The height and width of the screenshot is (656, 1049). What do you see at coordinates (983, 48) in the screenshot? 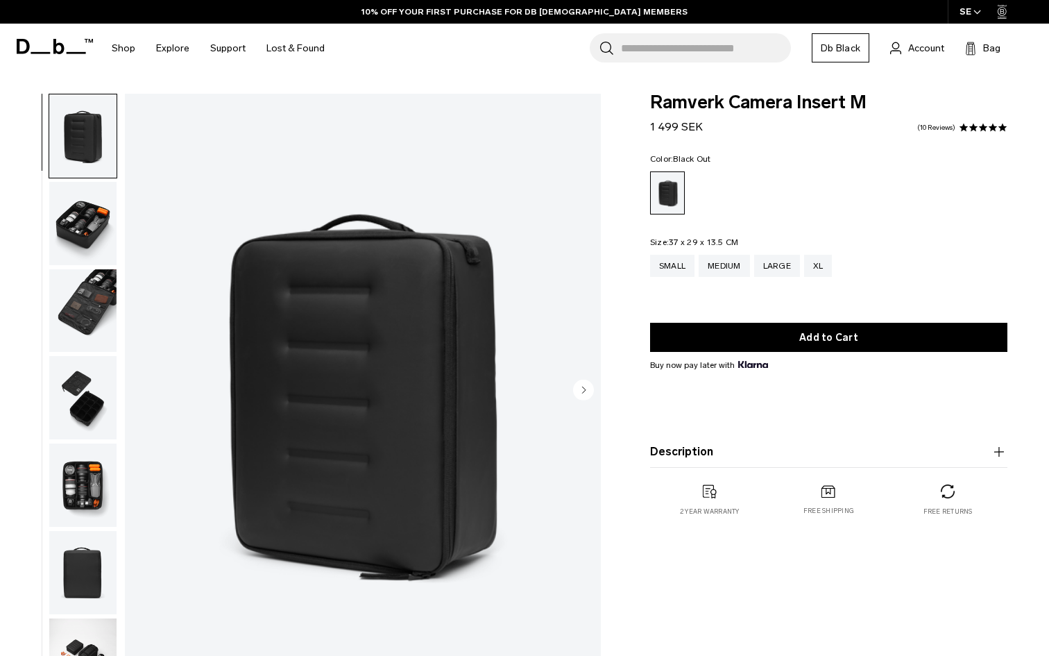
I see `button: Bag` at bounding box center [983, 48].